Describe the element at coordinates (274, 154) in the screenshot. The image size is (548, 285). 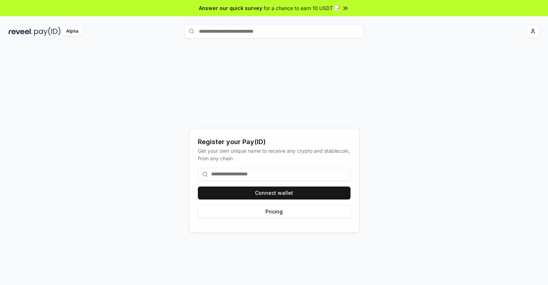
I see `div: Get your own unique name to receive any crypto and stablecoin, from any chain` at that location.